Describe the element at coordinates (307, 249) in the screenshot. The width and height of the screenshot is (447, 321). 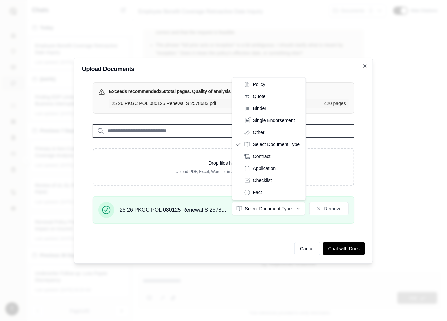
I see `button: Cancel` at that location.